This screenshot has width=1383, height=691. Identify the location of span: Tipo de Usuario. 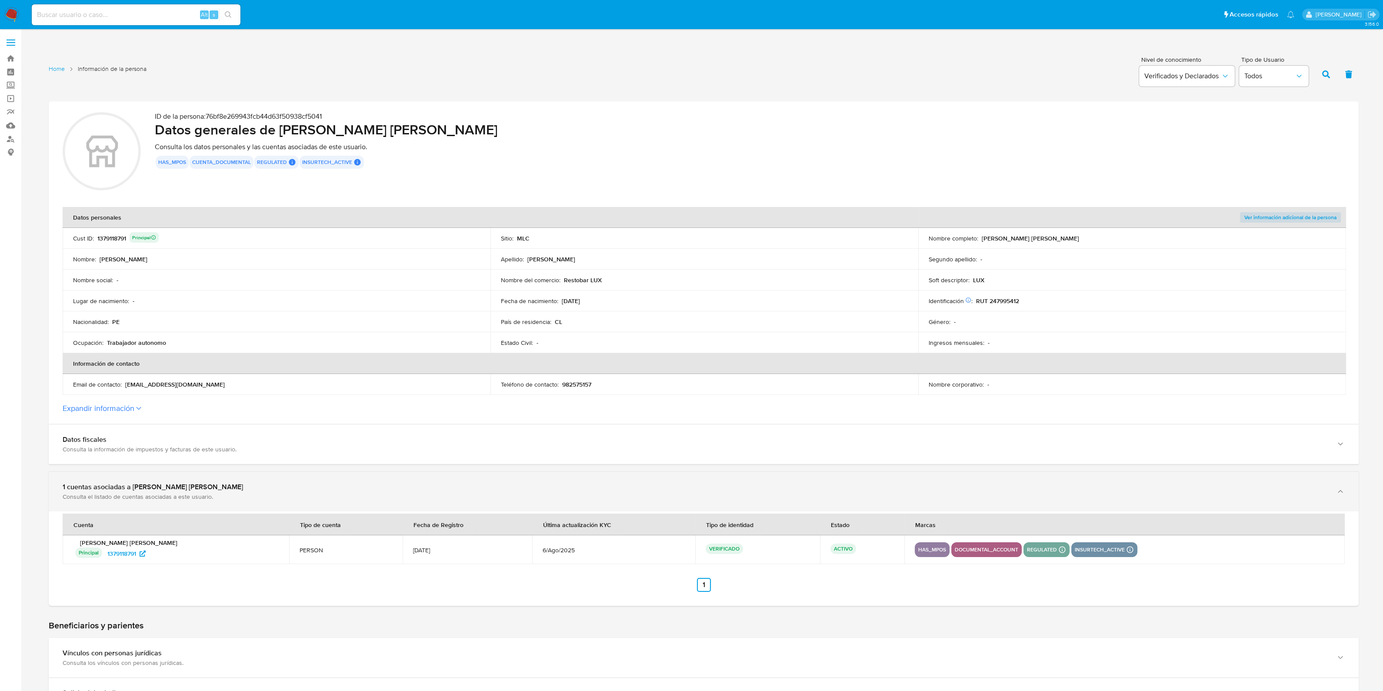
(1276, 60).